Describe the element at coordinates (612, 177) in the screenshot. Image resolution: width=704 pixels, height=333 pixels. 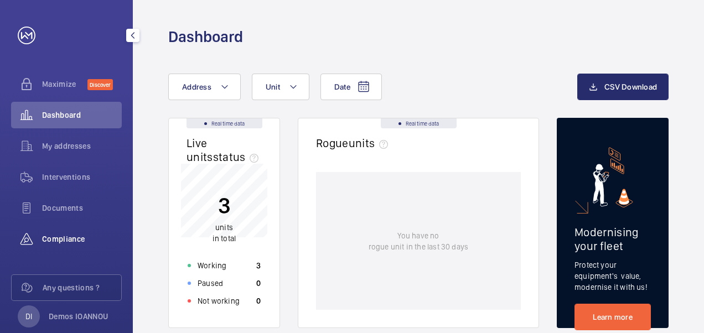
I see `img: marketing-card.svg` at that location.